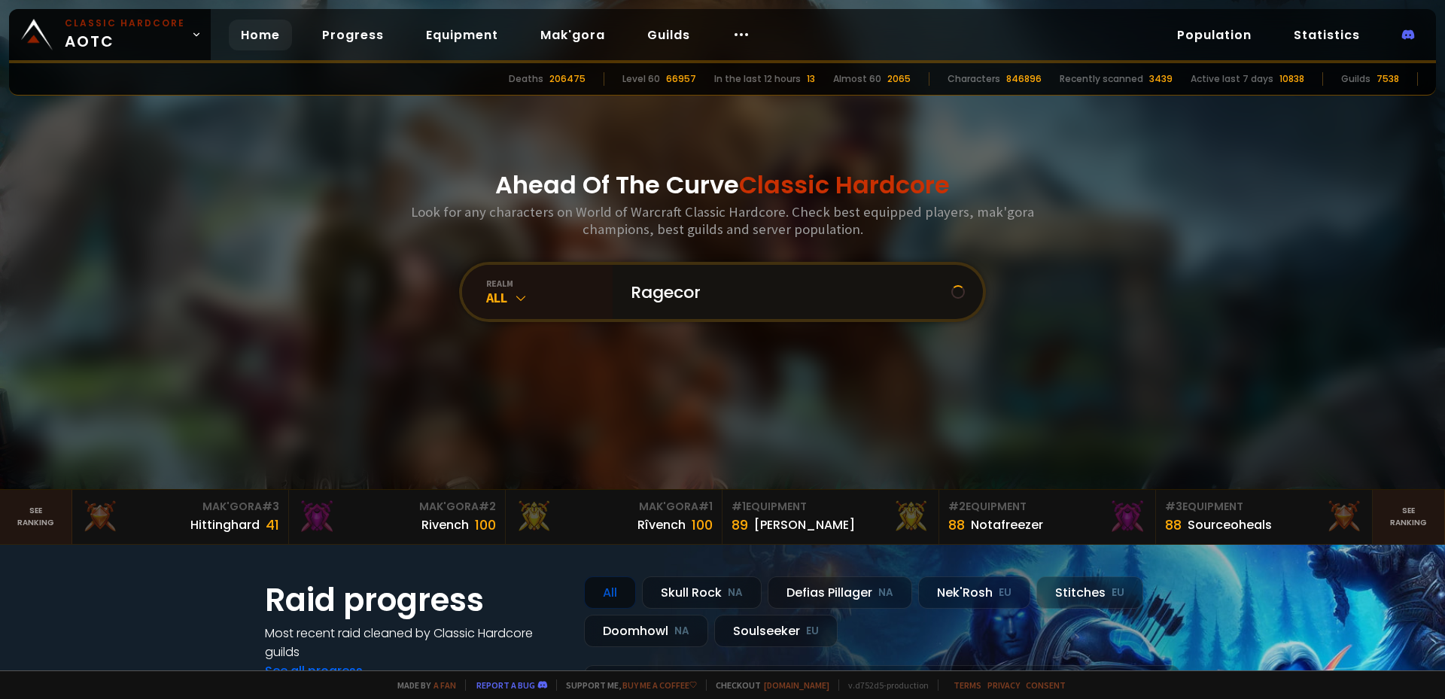 The image size is (1445, 699). What do you see at coordinates (626, 685) in the screenshot?
I see `span: Support me,` at bounding box center [626, 685].